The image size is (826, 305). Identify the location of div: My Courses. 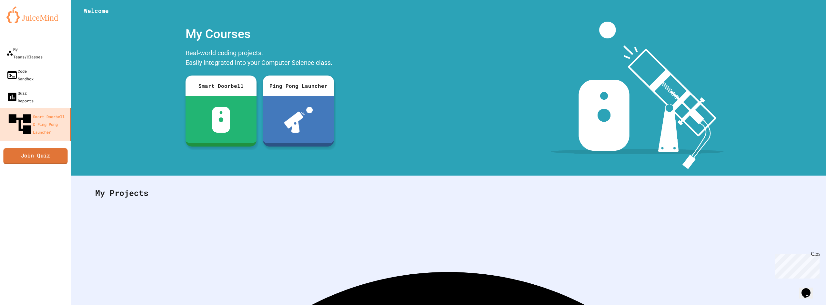
(260, 34).